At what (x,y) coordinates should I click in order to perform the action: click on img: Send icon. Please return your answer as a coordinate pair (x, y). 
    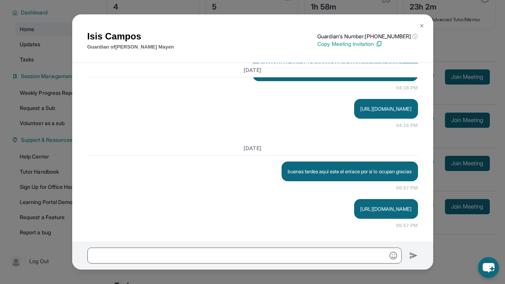
    Looking at the image, I should click on (413, 256).